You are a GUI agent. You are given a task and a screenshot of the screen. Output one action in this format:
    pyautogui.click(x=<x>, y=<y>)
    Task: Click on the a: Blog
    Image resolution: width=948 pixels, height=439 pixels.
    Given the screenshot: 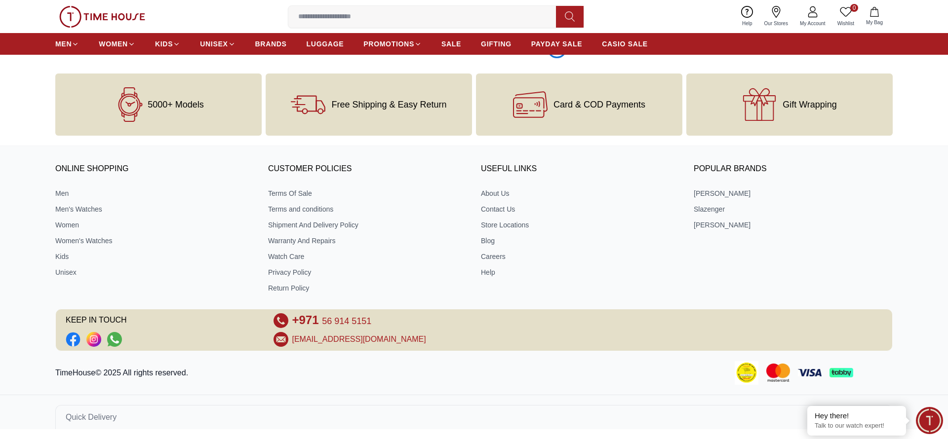 What is the action you would take?
    pyautogui.click(x=580, y=241)
    